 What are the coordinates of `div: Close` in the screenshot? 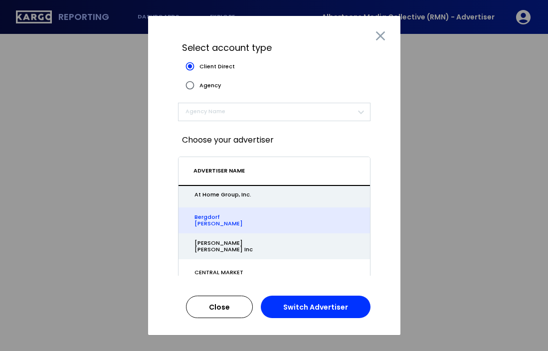 It's located at (219, 307).